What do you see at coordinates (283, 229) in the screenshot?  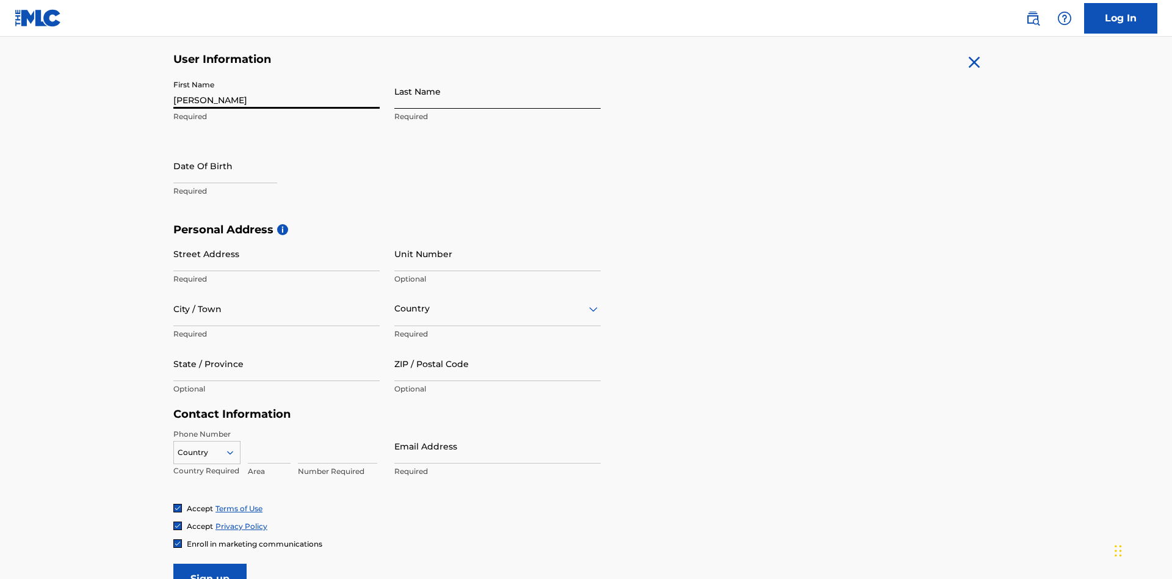 I see `span: i` at bounding box center [283, 229].